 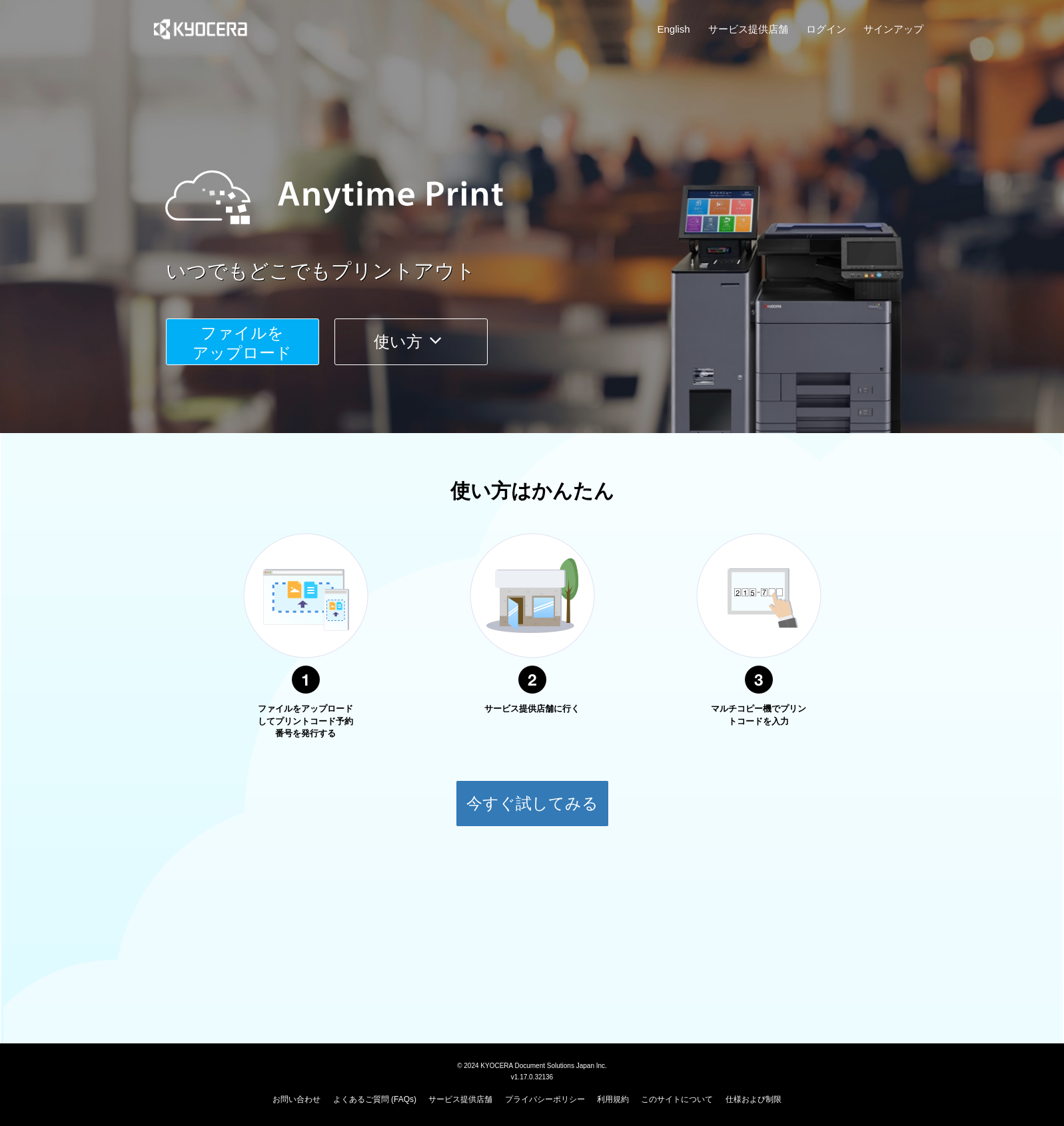 I want to click on a: ログイン, so click(x=826, y=29).